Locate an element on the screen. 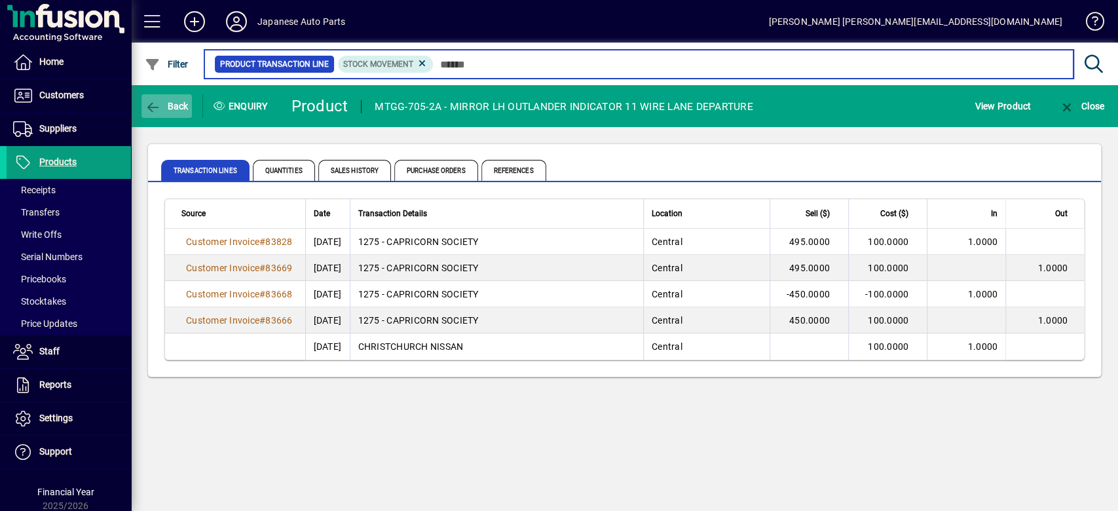 Image resolution: width=1118 pixels, height=511 pixels. app-page-header-button: Back is located at coordinates (167, 106).